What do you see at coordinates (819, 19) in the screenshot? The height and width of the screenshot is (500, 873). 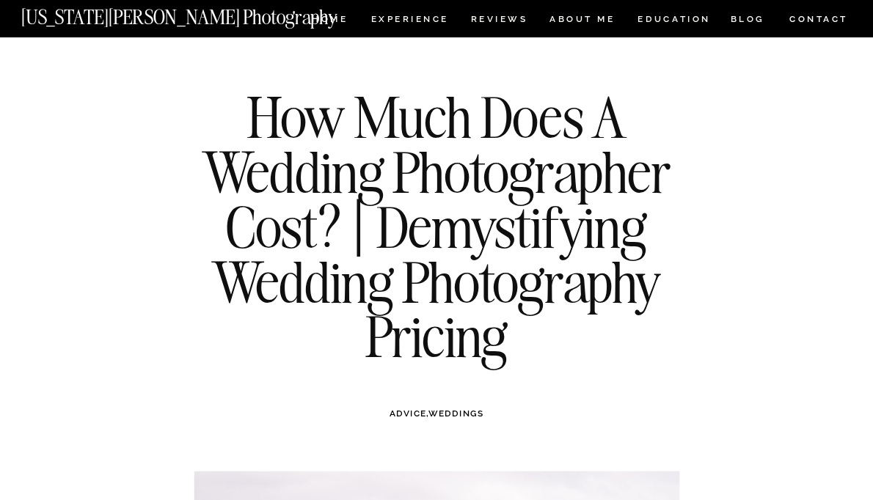 I see `a: CONTACT` at bounding box center [819, 19].